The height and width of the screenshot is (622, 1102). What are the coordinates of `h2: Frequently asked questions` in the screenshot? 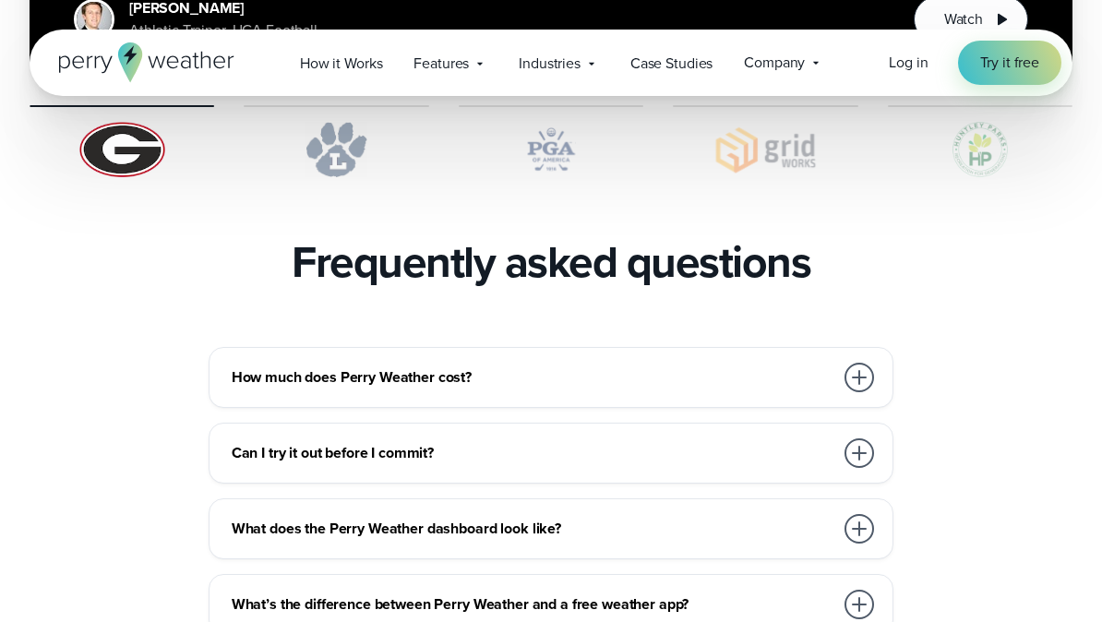 It's located at (551, 262).